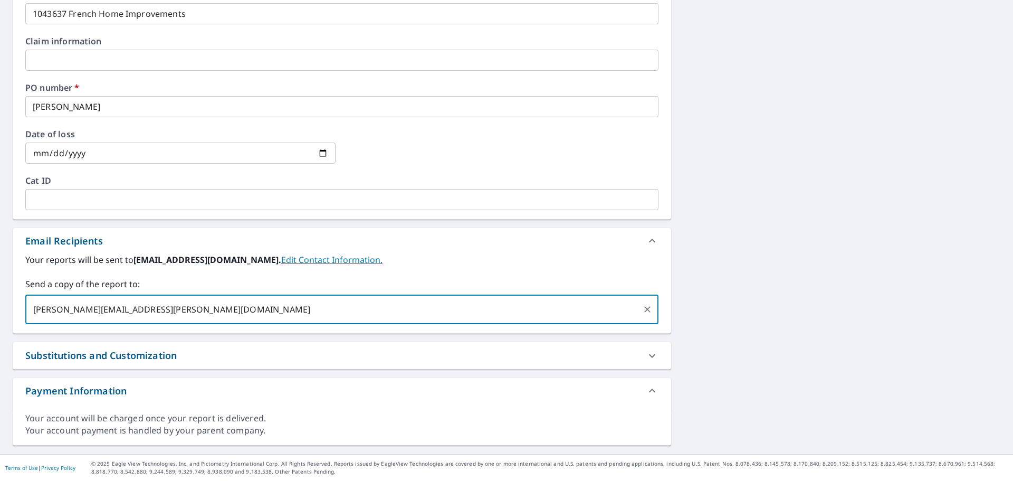  Describe the element at coordinates (22, 467) in the screenshot. I see `a: Terms of Use` at that location.